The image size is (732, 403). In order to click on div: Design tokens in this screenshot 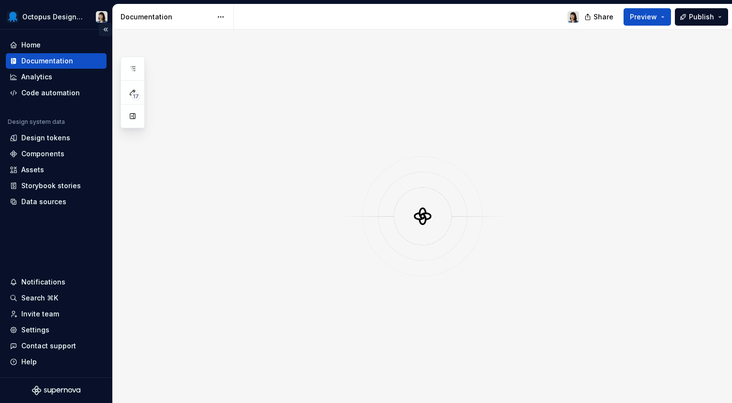, I will do `click(45, 138)`.